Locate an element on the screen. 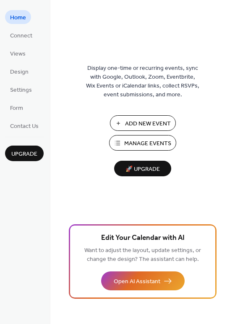 This screenshot has width=235, height=324. span: Open AI Assistant is located at coordinates (137, 281).